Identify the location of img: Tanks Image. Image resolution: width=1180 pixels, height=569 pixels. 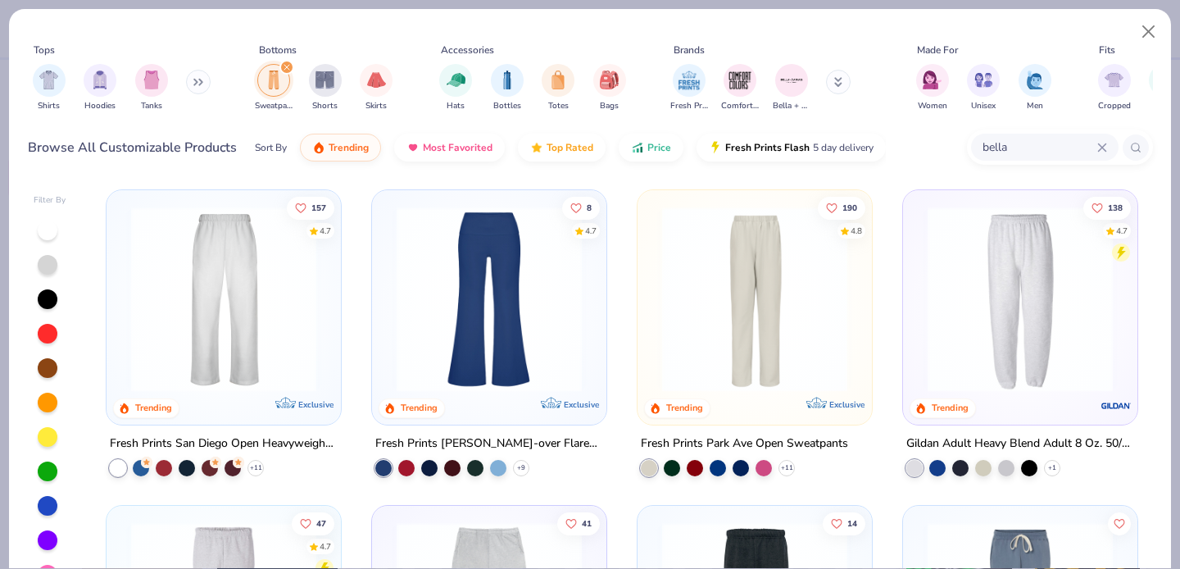
(152, 80).